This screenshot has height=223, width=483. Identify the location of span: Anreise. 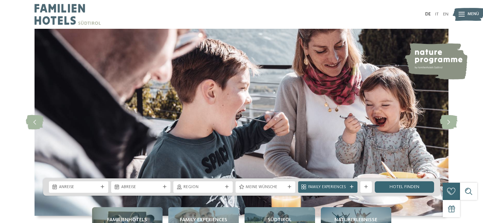
(78, 188).